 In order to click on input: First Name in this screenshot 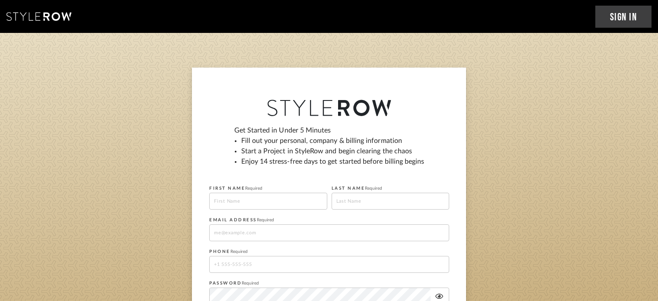, I will do `click(268, 201)`.